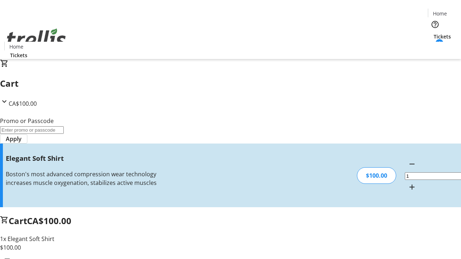 The height and width of the screenshot is (259, 461). Describe the element at coordinates (14, 139) in the screenshot. I see `span: Apply` at that location.